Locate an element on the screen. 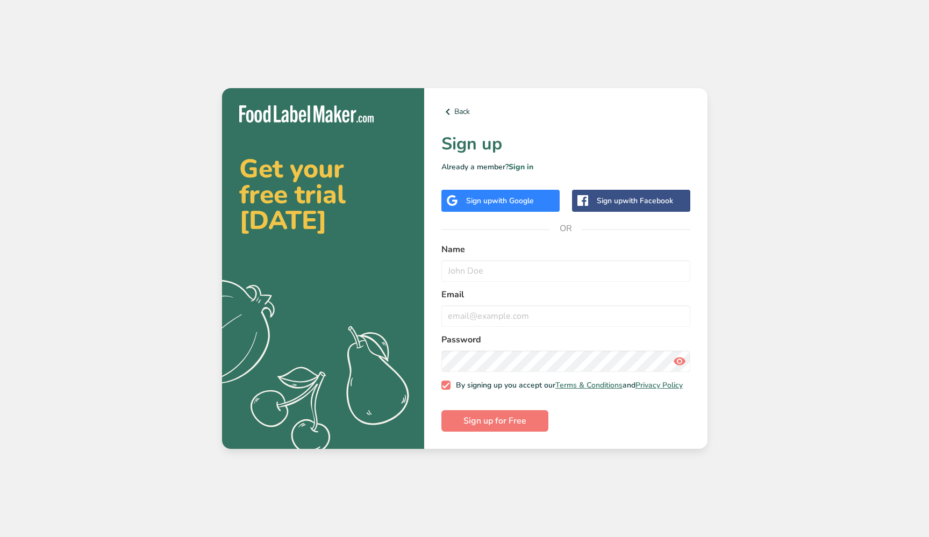 The width and height of the screenshot is (929, 537). p: Already a member? is located at coordinates (566, 167).